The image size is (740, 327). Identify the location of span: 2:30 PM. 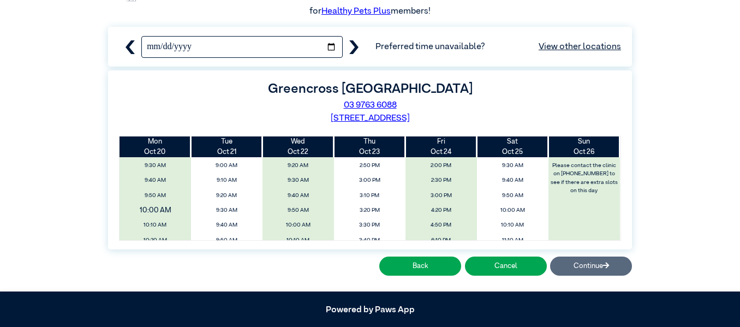
(441, 180).